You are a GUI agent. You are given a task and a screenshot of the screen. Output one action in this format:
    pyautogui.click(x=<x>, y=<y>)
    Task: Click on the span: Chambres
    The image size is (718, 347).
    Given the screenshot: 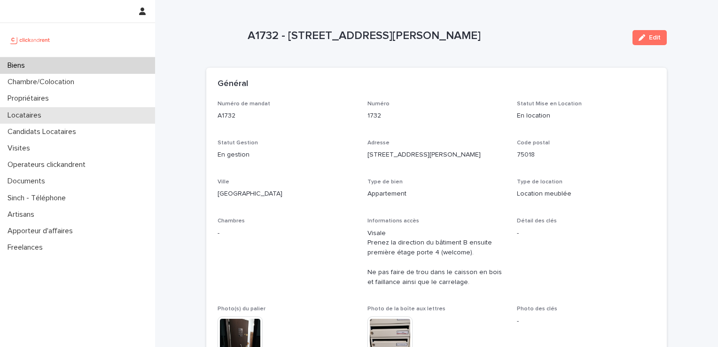 What is the action you would take?
    pyautogui.click(x=231, y=221)
    